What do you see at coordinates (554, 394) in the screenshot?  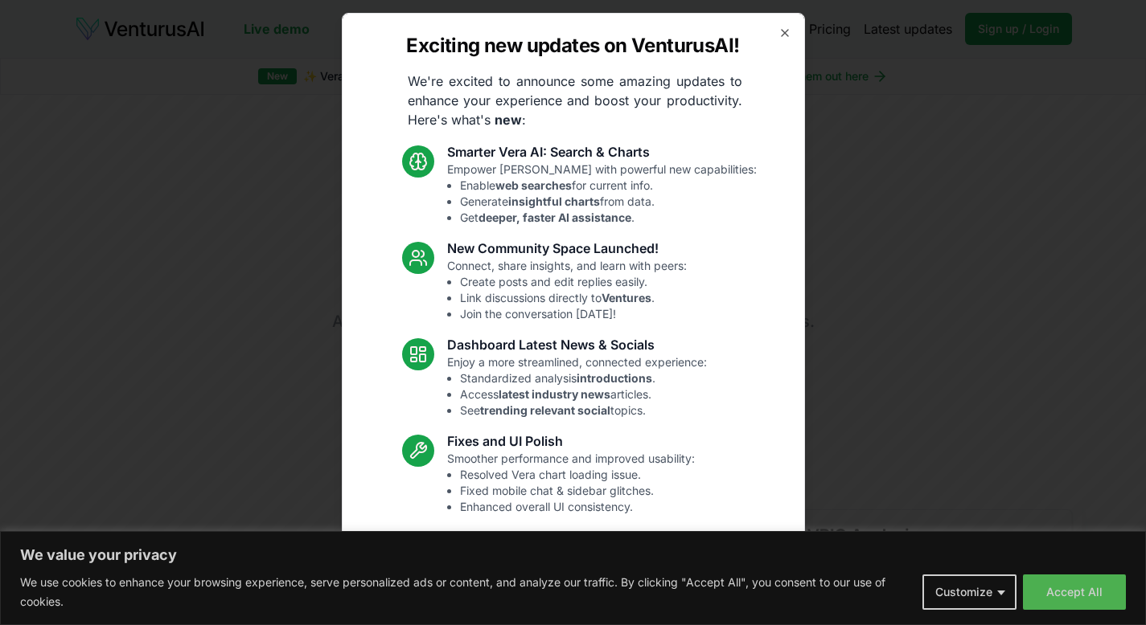 I see `strong: latest industry news` at bounding box center [554, 394].